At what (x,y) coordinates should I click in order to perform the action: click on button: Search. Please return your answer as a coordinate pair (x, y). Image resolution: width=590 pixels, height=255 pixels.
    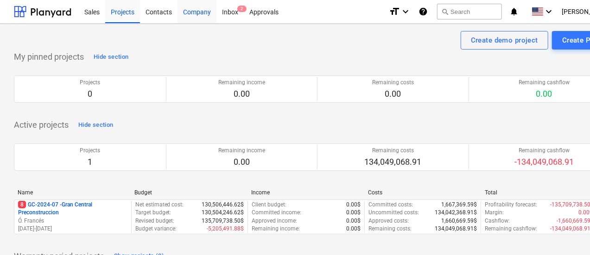
    Looking at the image, I should click on (470, 12).